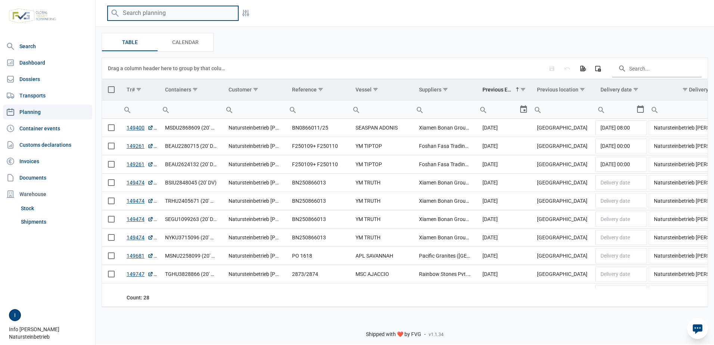 This screenshot has height=345, width=714. What do you see at coordinates (436, 334) in the screenshot?
I see `span: v1.1.34` at bounding box center [436, 334].